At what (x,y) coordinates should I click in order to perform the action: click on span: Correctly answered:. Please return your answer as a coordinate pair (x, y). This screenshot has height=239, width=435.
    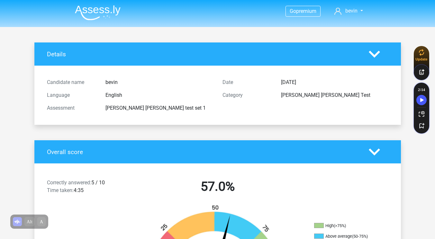
    Looking at the image, I should click on (69, 182).